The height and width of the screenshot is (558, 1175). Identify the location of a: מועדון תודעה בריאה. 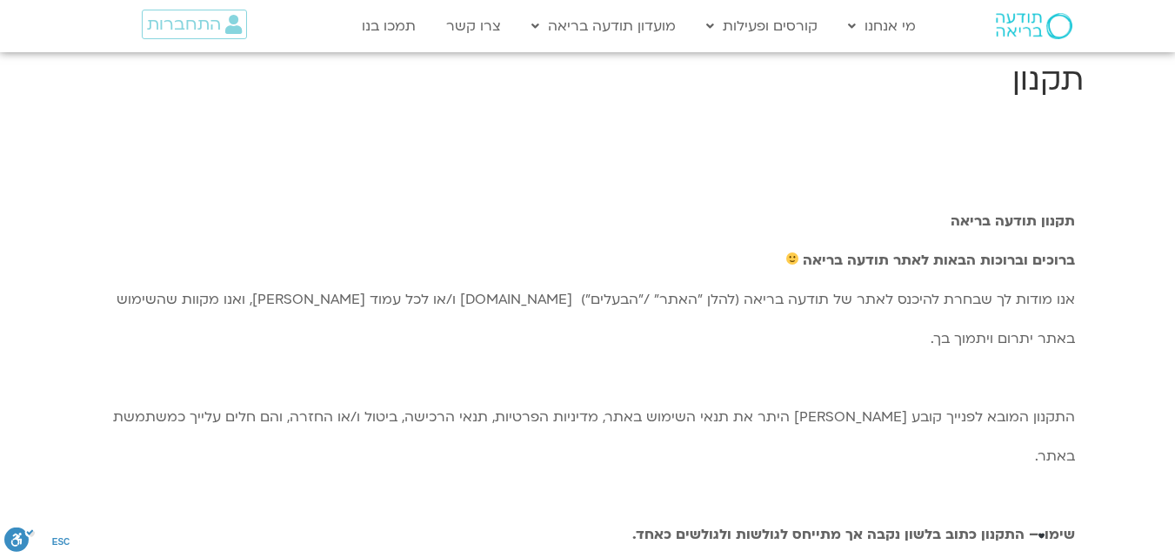
(604, 26).